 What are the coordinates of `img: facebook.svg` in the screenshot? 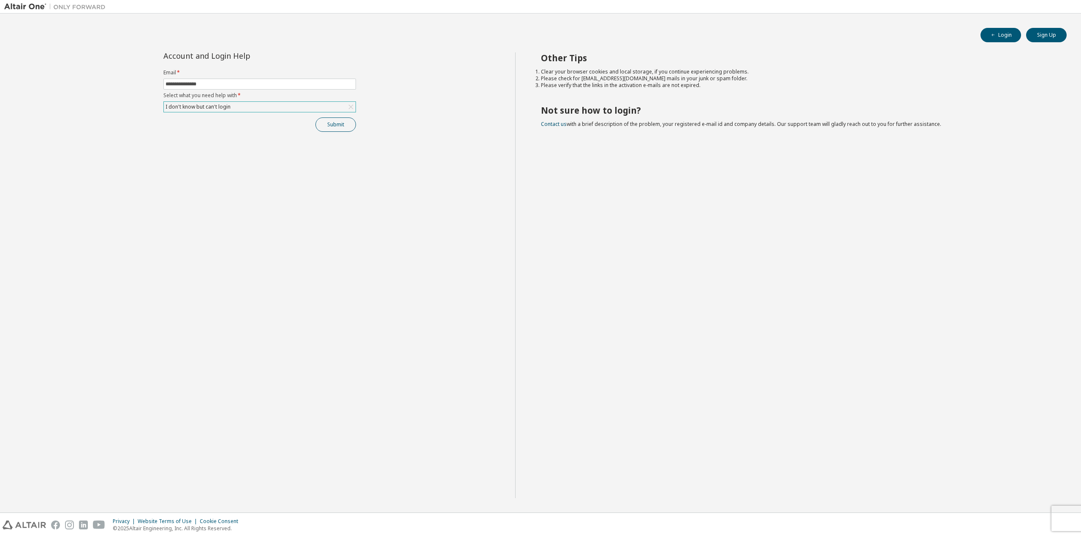 It's located at (55, 525).